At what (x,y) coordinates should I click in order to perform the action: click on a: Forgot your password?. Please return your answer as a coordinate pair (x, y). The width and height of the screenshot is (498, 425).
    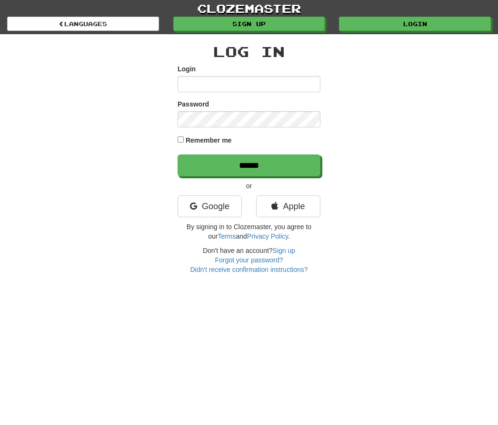
    Looking at the image, I should click on (248, 260).